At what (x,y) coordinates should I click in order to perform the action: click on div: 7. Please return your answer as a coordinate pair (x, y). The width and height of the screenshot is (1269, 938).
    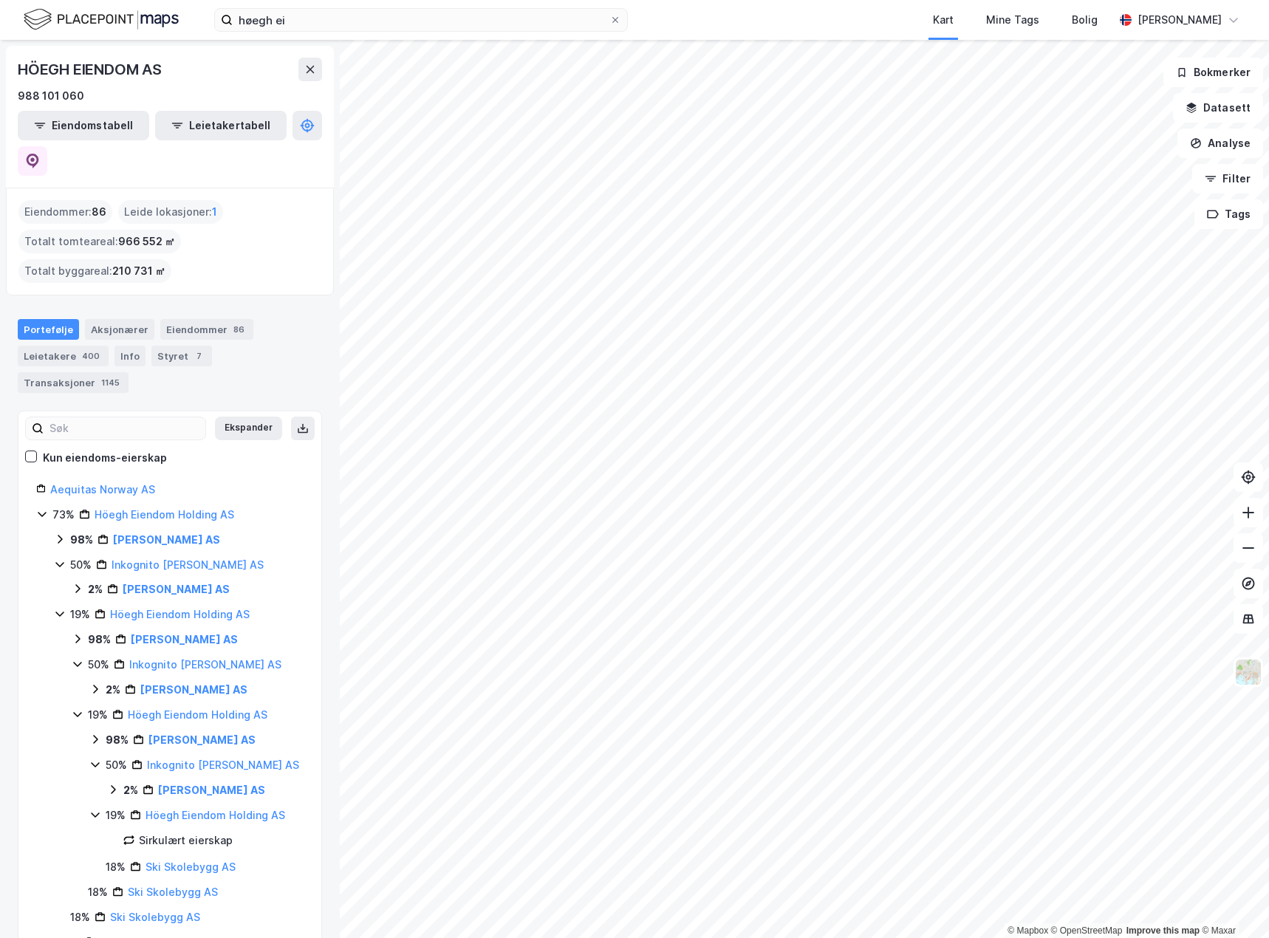
    Looking at the image, I should click on (199, 356).